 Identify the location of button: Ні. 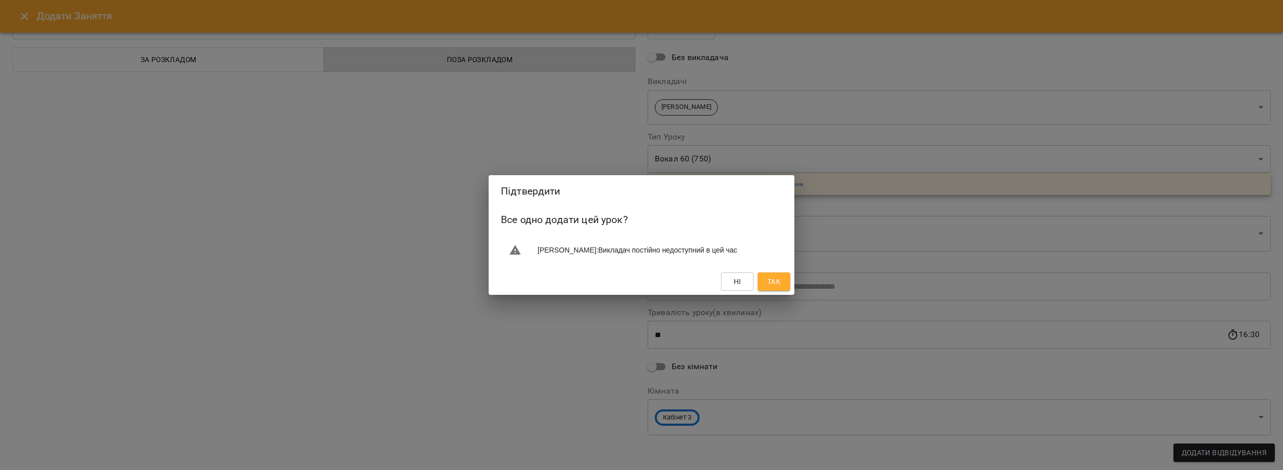
(738, 282).